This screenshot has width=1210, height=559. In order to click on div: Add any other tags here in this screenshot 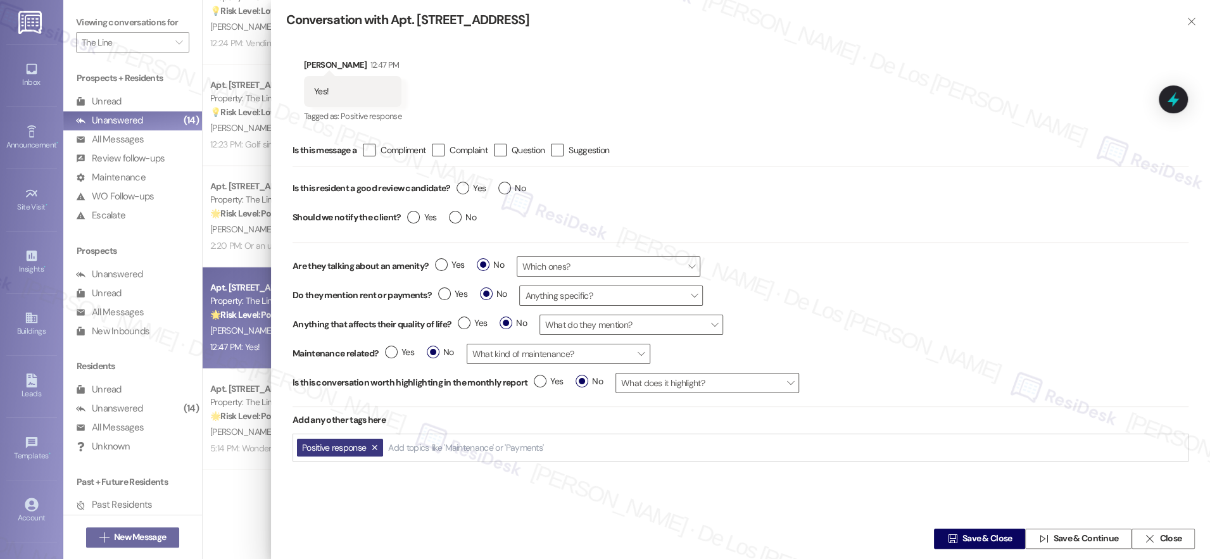, I will do `click(740, 420)`.